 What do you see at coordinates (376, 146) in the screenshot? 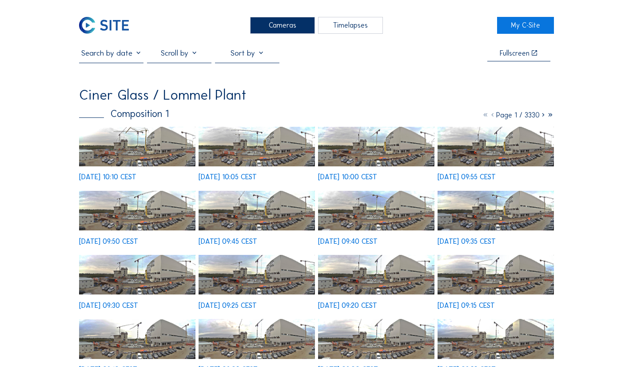
I see `img: image_53620936` at bounding box center [376, 146].